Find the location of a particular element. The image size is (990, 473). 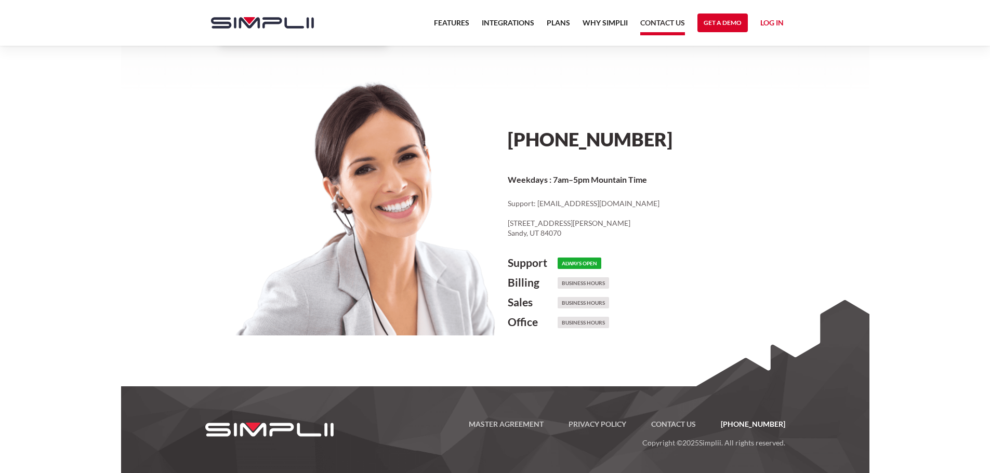

p: Copyright © Simplii. All rights reserved. is located at coordinates (569, 440).